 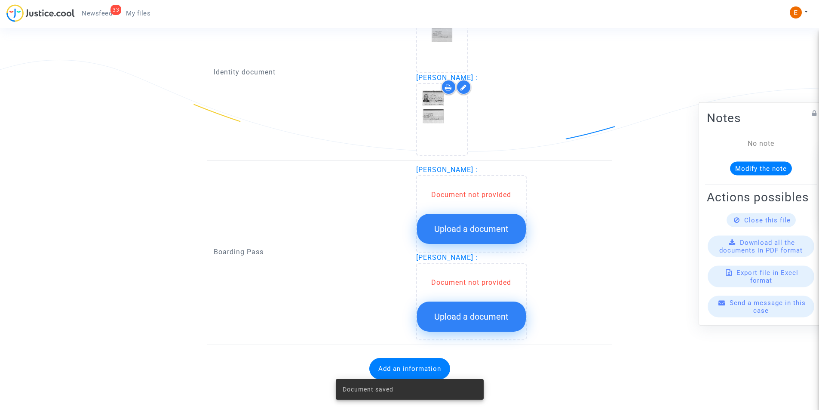 What do you see at coordinates (761, 168) in the screenshot?
I see `button: Modify the note` at bounding box center [761, 168].